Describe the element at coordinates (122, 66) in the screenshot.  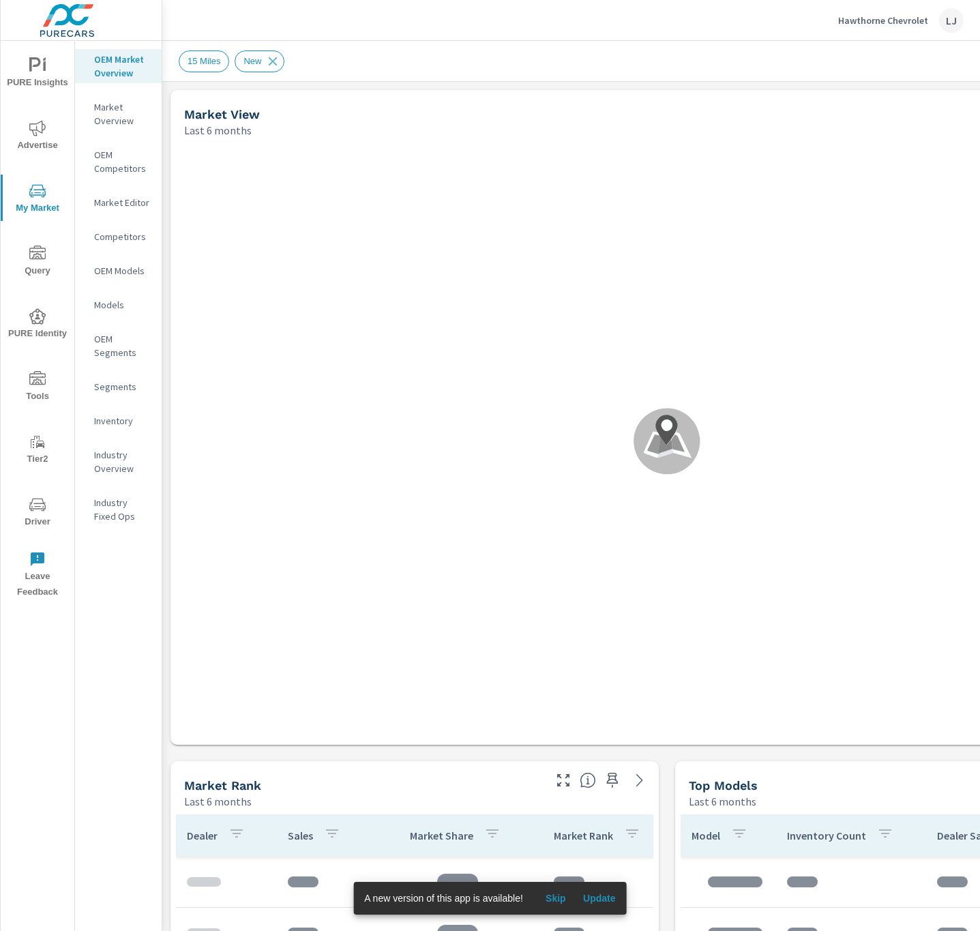
I see `p: OEM Market Overview` at that location.